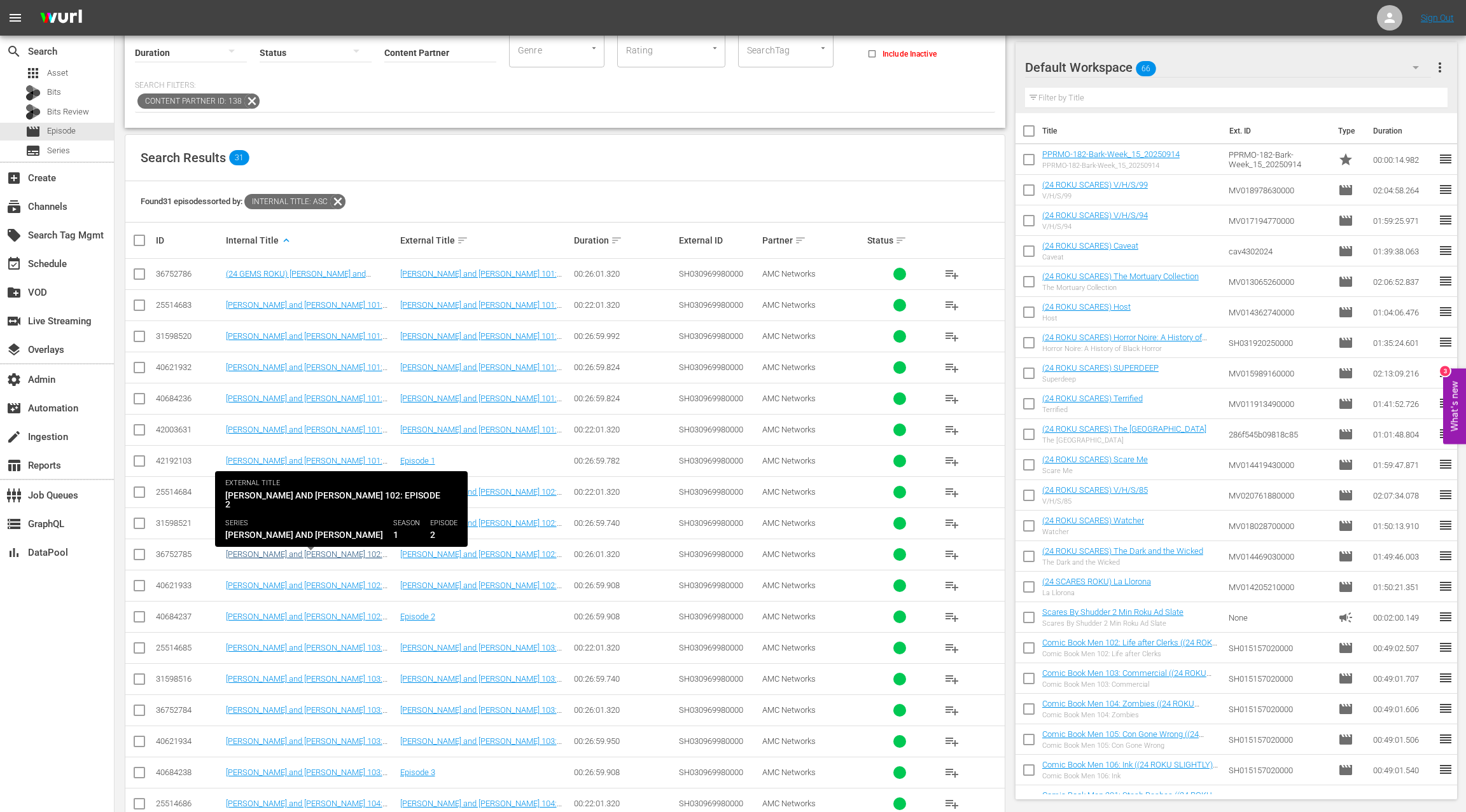 The height and width of the screenshot is (812, 1466). Describe the element at coordinates (1440, 67) in the screenshot. I see `button: more_vert` at that location.